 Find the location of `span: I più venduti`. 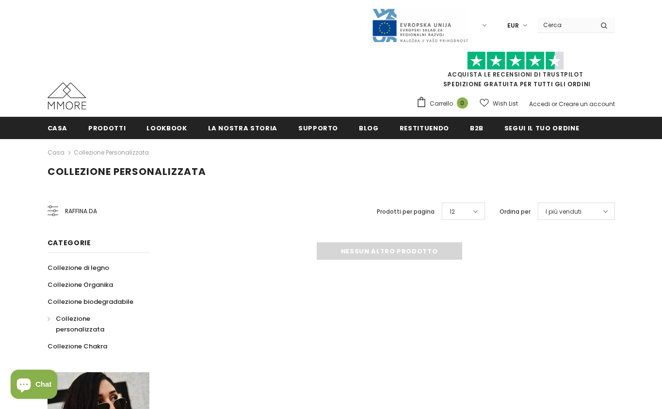

span: I più venduti is located at coordinates (564, 212).